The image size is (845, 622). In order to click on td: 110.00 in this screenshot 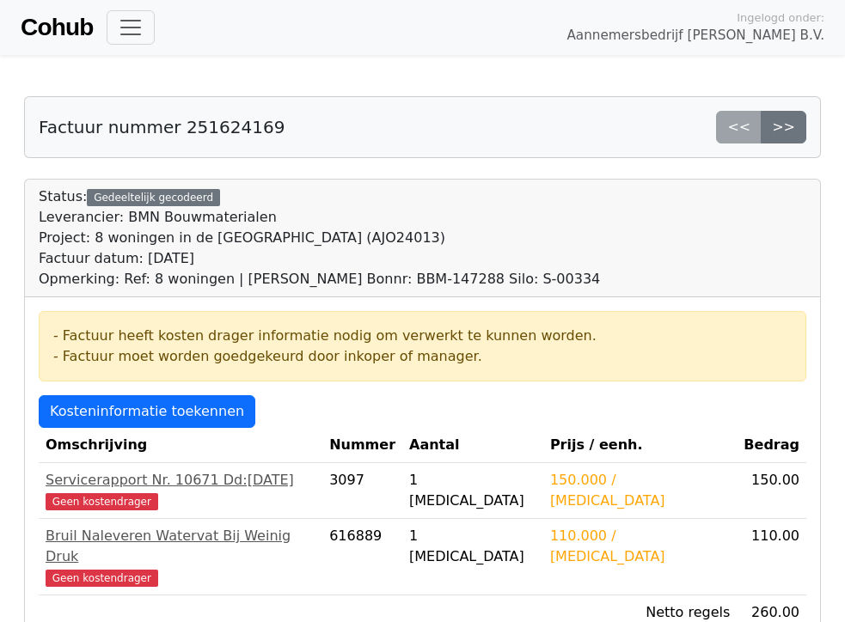, I will do `click(771, 557)`.